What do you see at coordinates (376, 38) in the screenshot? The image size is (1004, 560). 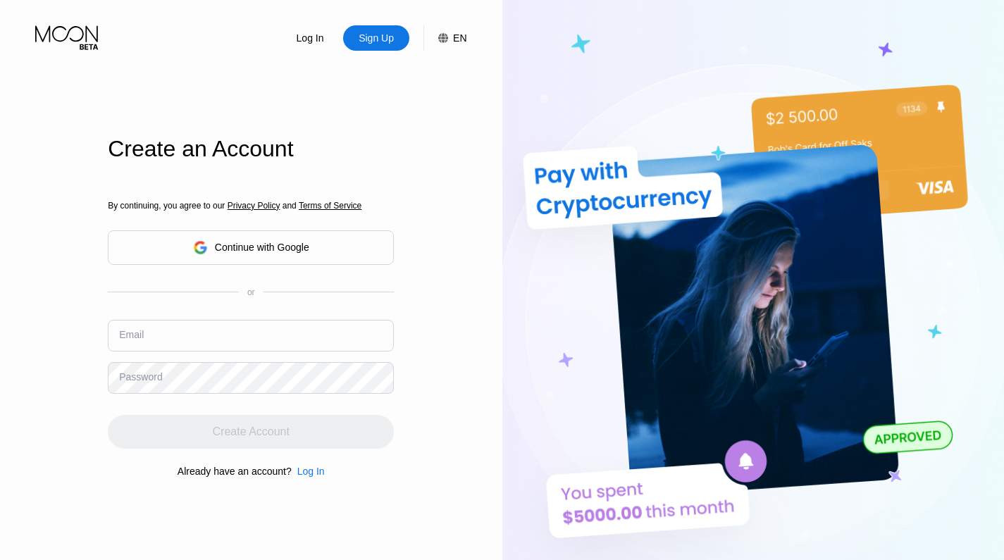 I see `div: Sign Up` at bounding box center [376, 38].